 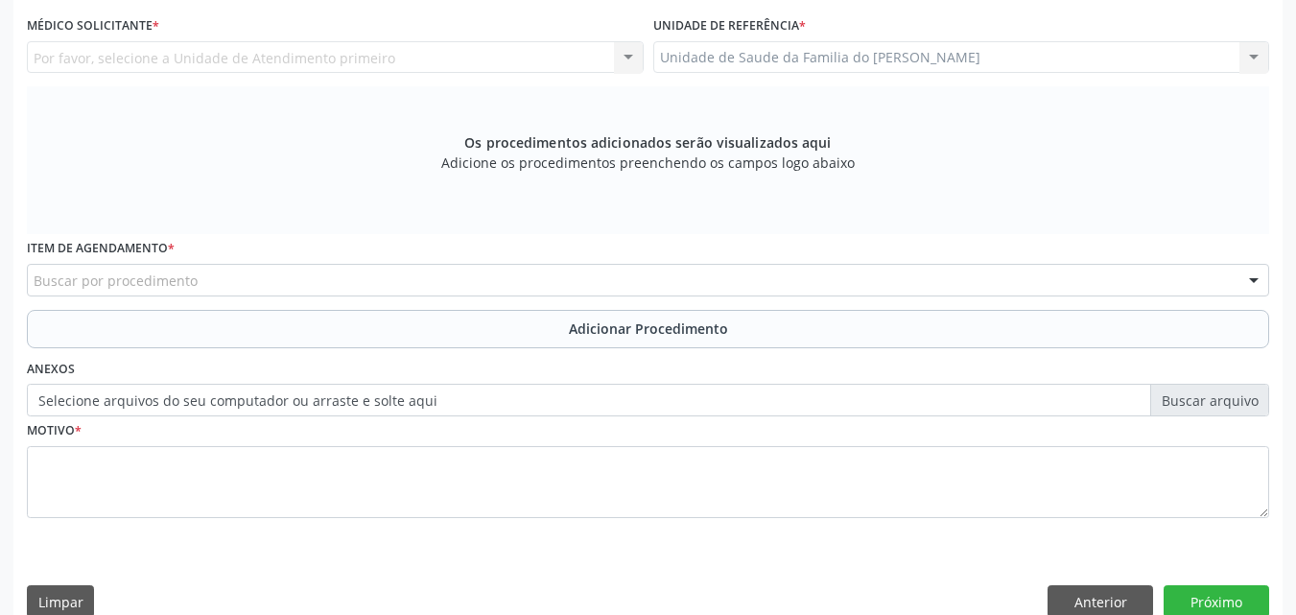 What do you see at coordinates (93, 26) in the screenshot?
I see `label: Médico Solicitante` at bounding box center [93, 26].